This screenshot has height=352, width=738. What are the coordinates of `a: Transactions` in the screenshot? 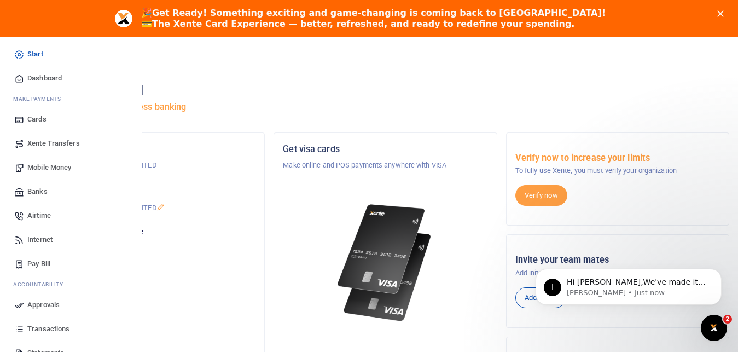 It's located at (71, 329).